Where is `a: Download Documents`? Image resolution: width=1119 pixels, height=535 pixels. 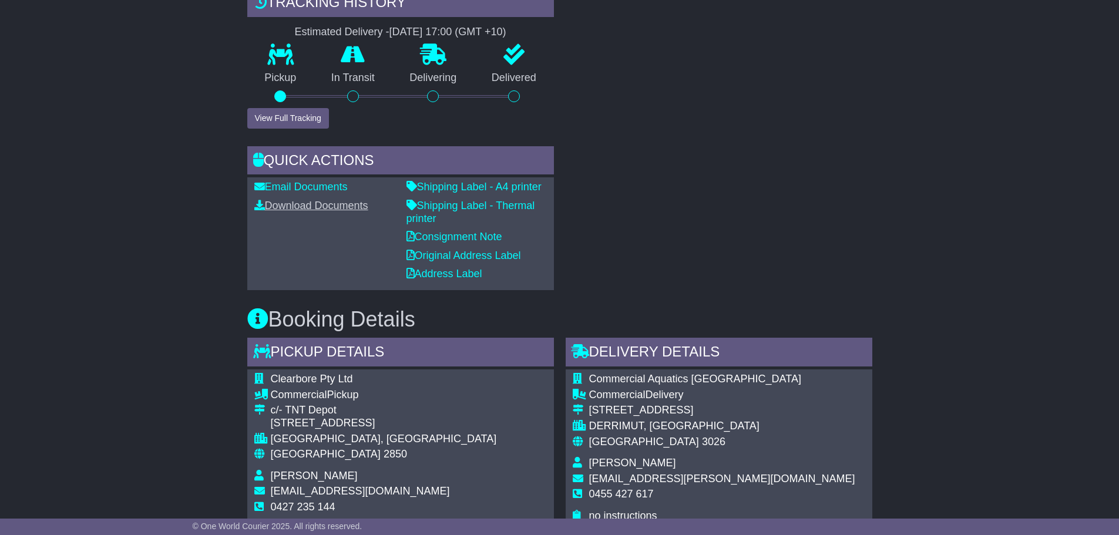 a: Download Documents is located at coordinates (311, 206).